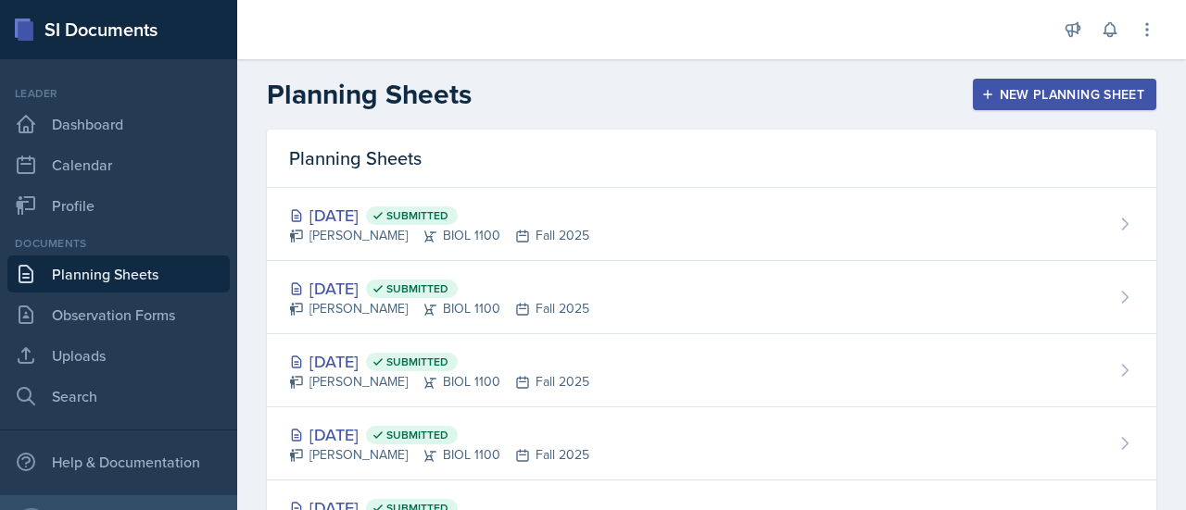 This screenshot has width=1186, height=510. What do you see at coordinates (119, 165) in the screenshot?
I see `a: Calendar` at bounding box center [119, 165].